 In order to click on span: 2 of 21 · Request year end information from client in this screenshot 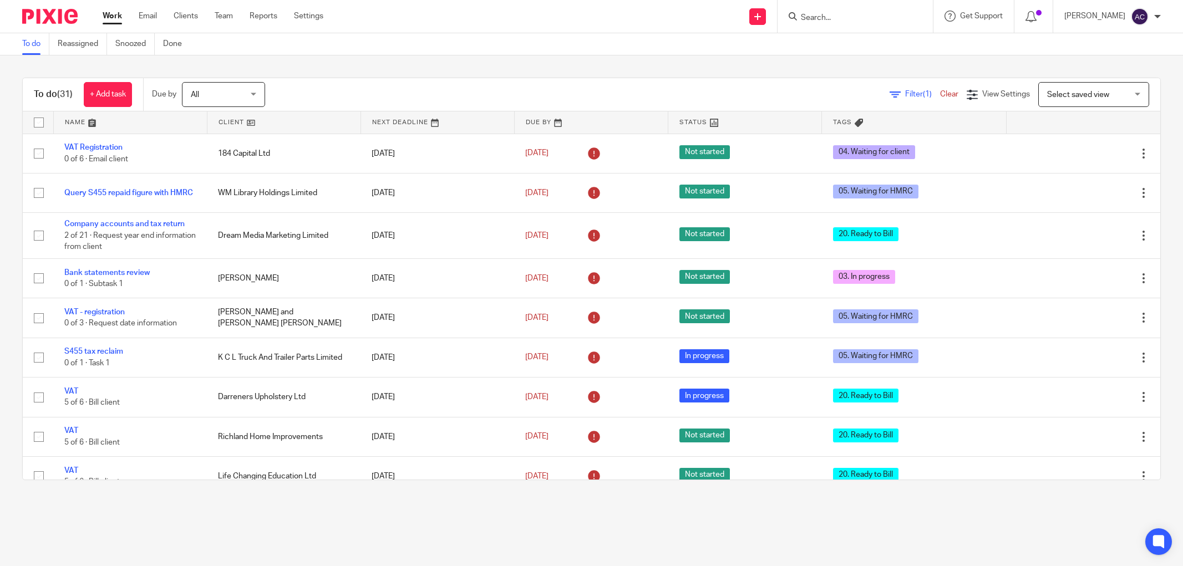, I will do `click(130, 241)`.